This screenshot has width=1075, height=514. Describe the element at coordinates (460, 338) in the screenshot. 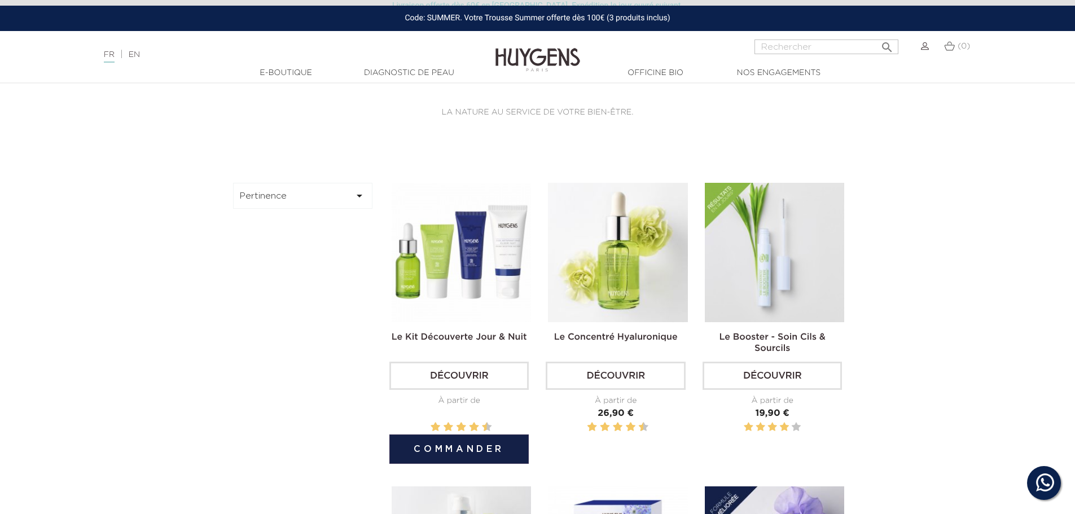

I see `a: Le Kit Découverte Jour & Nuit` at that location.